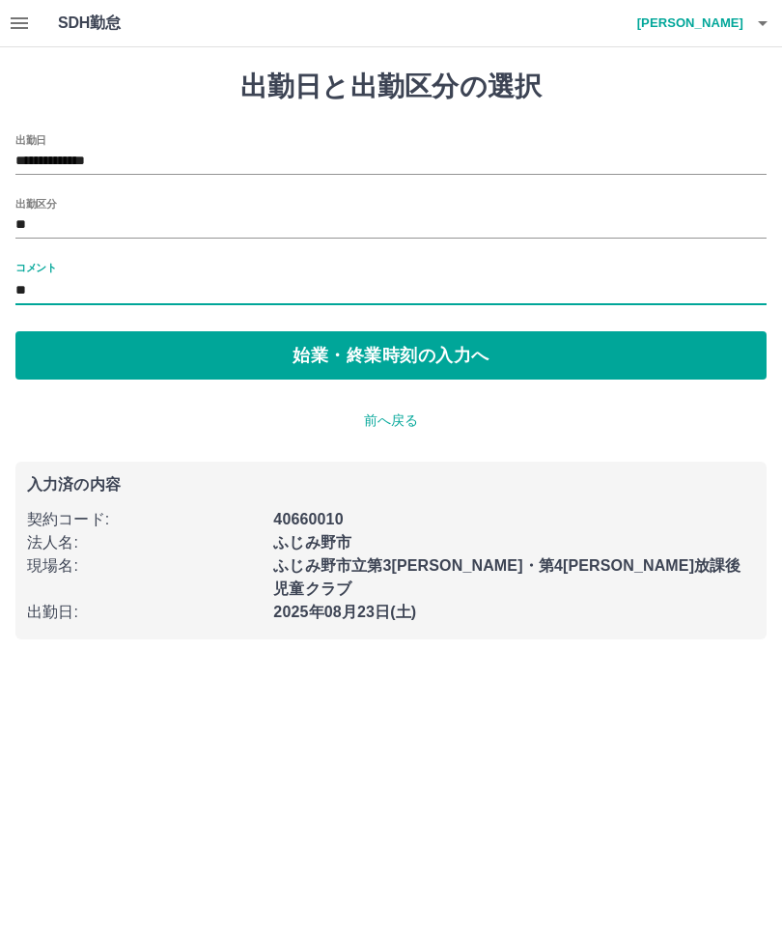 Image resolution: width=782 pixels, height=933 pixels. Describe the element at coordinates (391, 485) in the screenshot. I see `p: 入力済の内容` at that location.